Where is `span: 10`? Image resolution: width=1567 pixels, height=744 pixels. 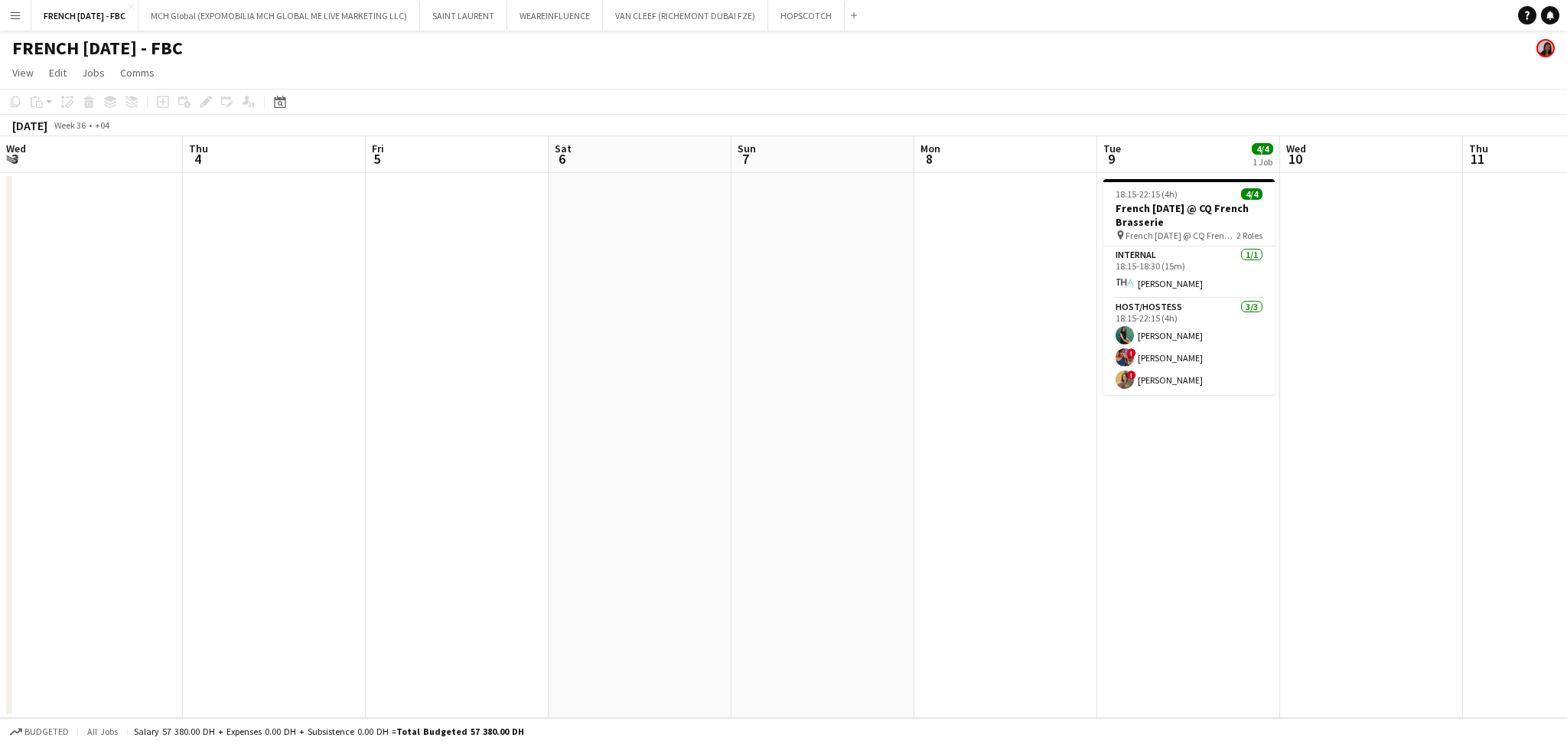 span: 10 is located at coordinates (1295, 158).